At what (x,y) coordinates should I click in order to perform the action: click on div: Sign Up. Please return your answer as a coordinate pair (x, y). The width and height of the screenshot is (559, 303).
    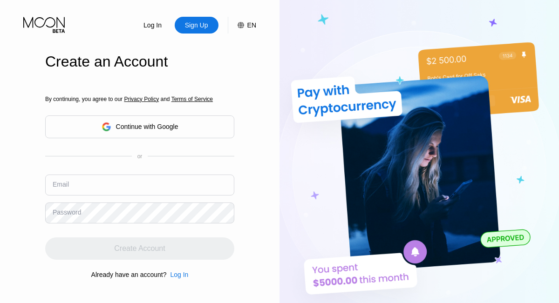
    Looking at the image, I should click on (196, 25).